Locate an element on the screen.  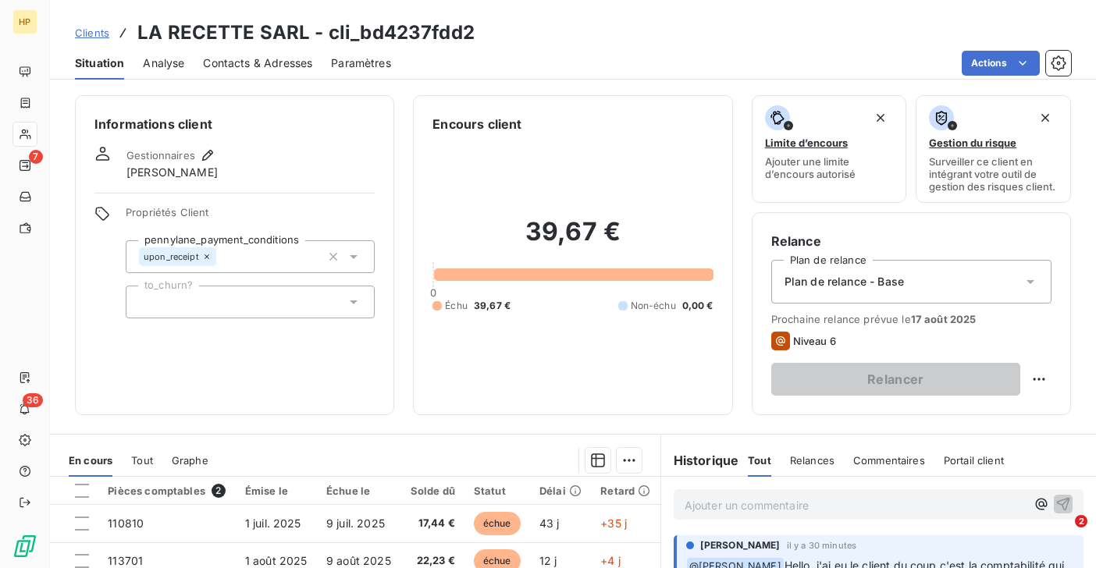
h3: LA RECETTE SARL - cli_bd4237fdd2 is located at coordinates (306, 33).